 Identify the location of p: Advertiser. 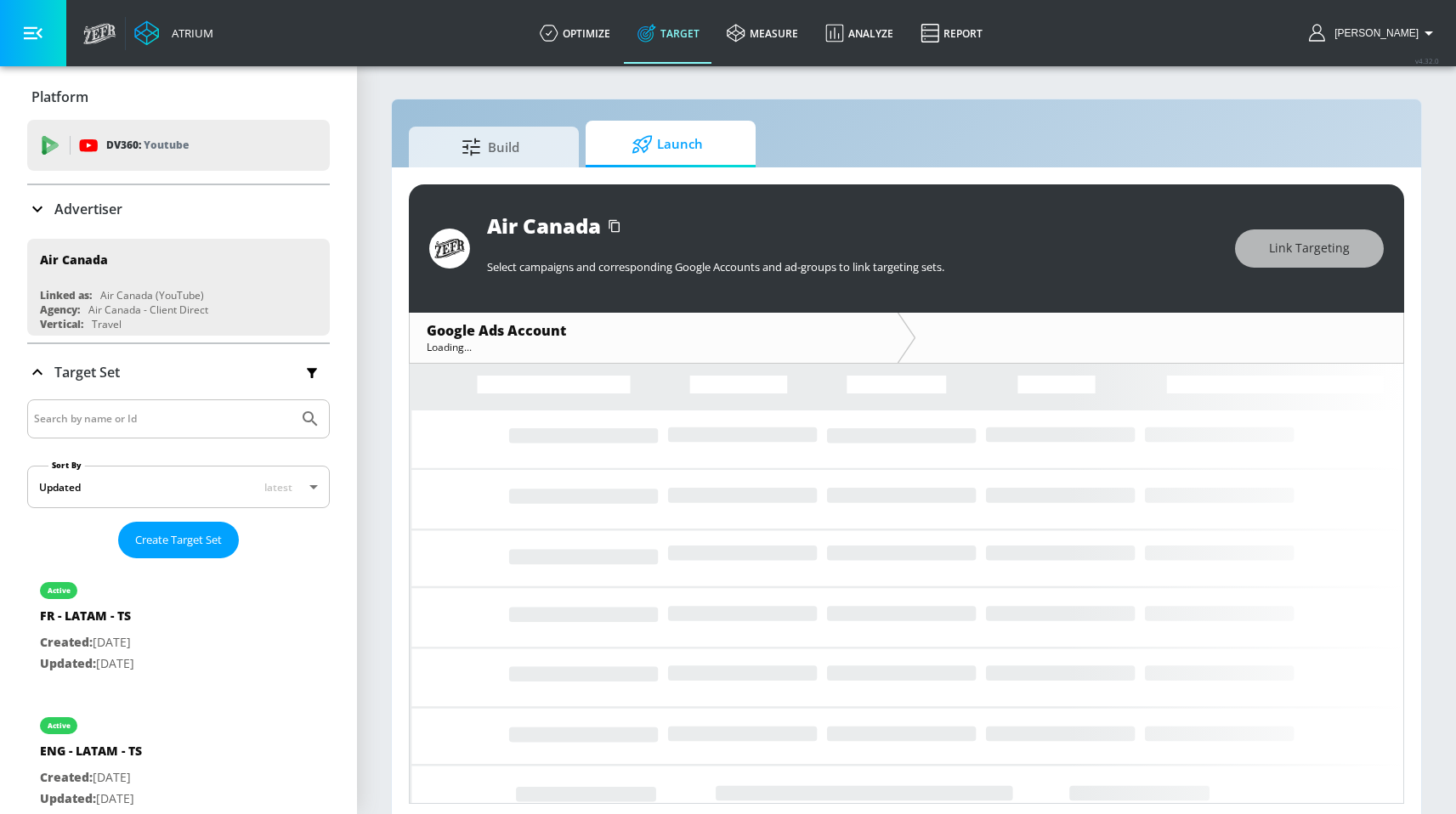
(88, 209).